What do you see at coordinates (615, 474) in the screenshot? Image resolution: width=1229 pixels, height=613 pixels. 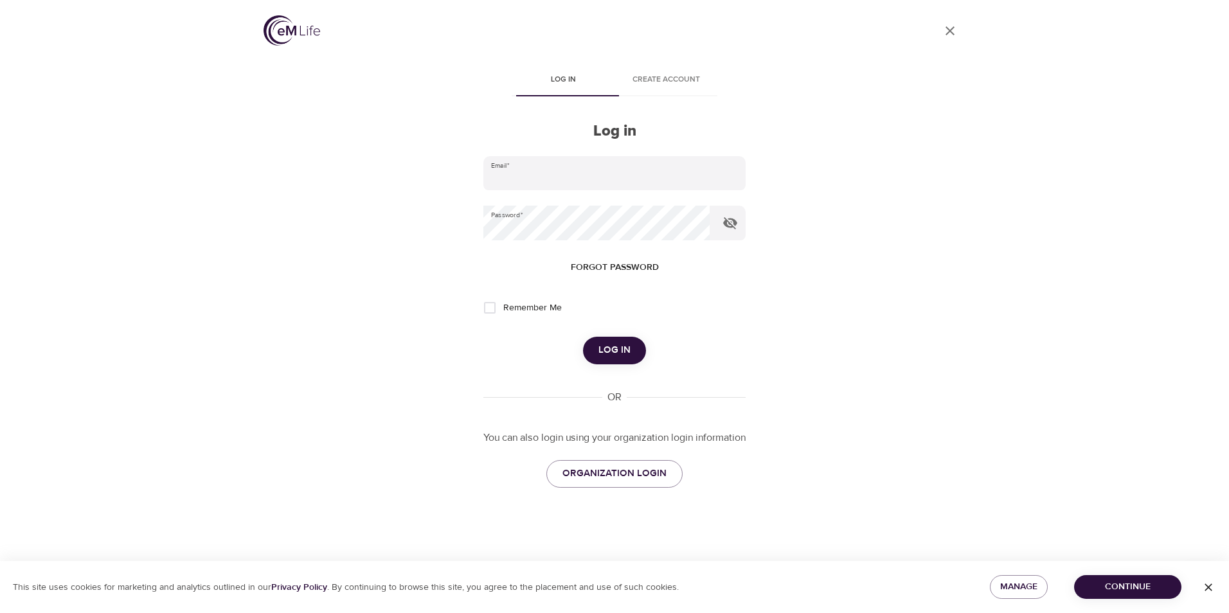 I see `span: ORGANIZATION LOGIN` at bounding box center [615, 474].